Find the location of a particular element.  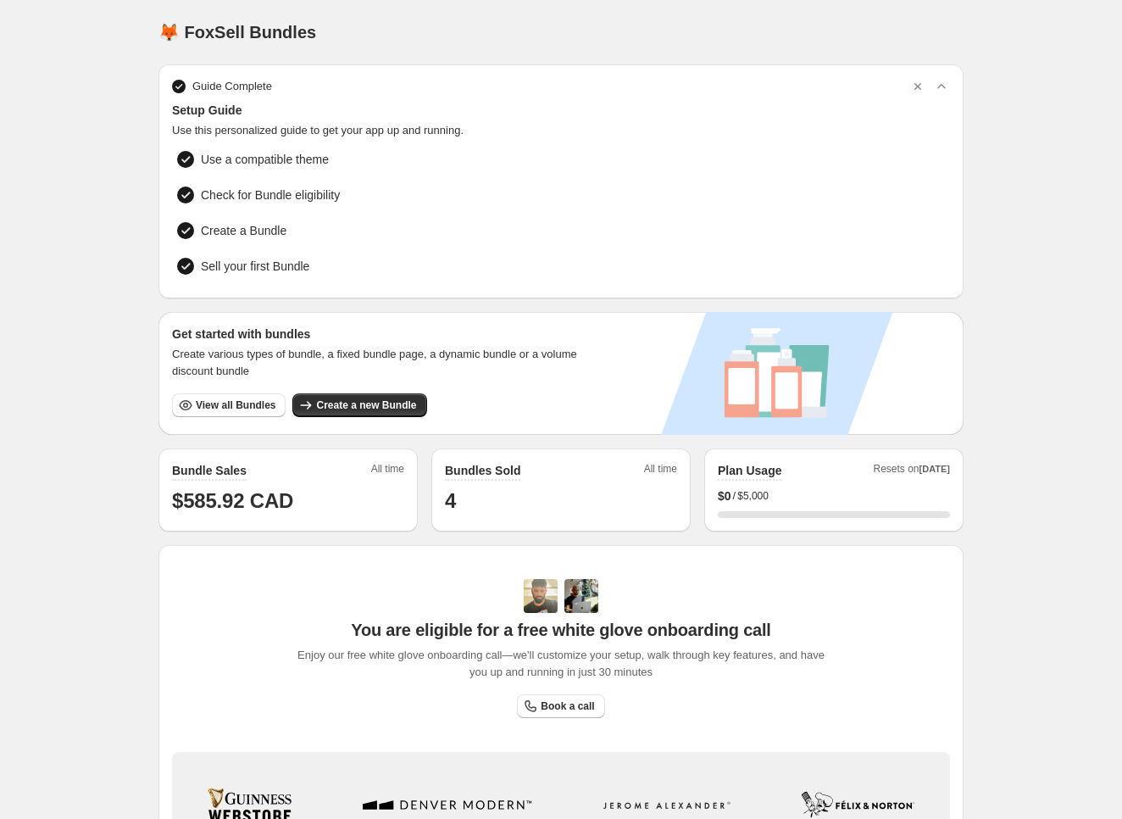

span: Use this personalized guide to get your app up and running. is located at coordinates (561, 131).